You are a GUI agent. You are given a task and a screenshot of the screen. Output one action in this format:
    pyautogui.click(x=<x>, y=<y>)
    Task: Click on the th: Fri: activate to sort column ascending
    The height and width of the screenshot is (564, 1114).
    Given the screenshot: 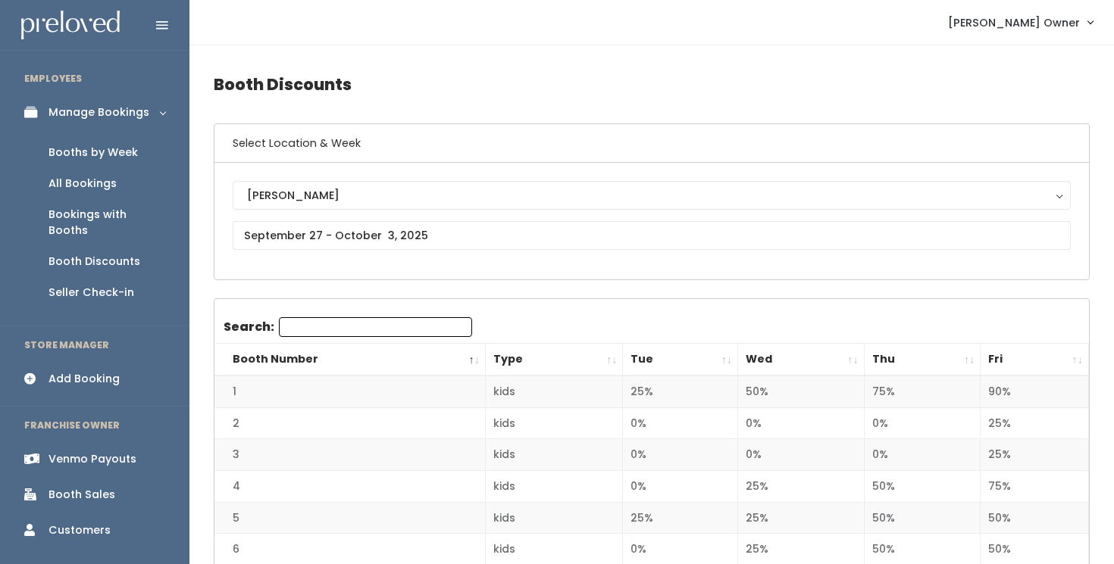 What is the action you would take?
    pyautogui.click(x=1034, y=360)
    